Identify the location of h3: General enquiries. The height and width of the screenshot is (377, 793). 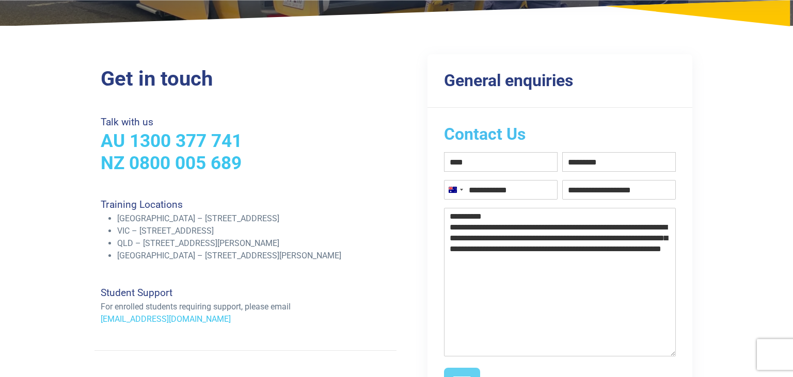
(560, 81).